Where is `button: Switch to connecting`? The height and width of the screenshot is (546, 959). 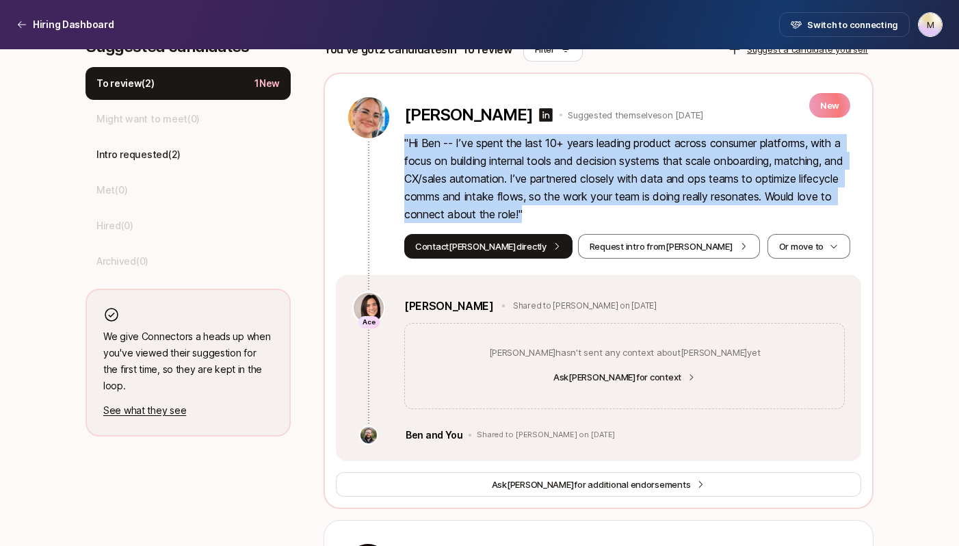 button: Switch to connecting is located at coordinates (844, 25).